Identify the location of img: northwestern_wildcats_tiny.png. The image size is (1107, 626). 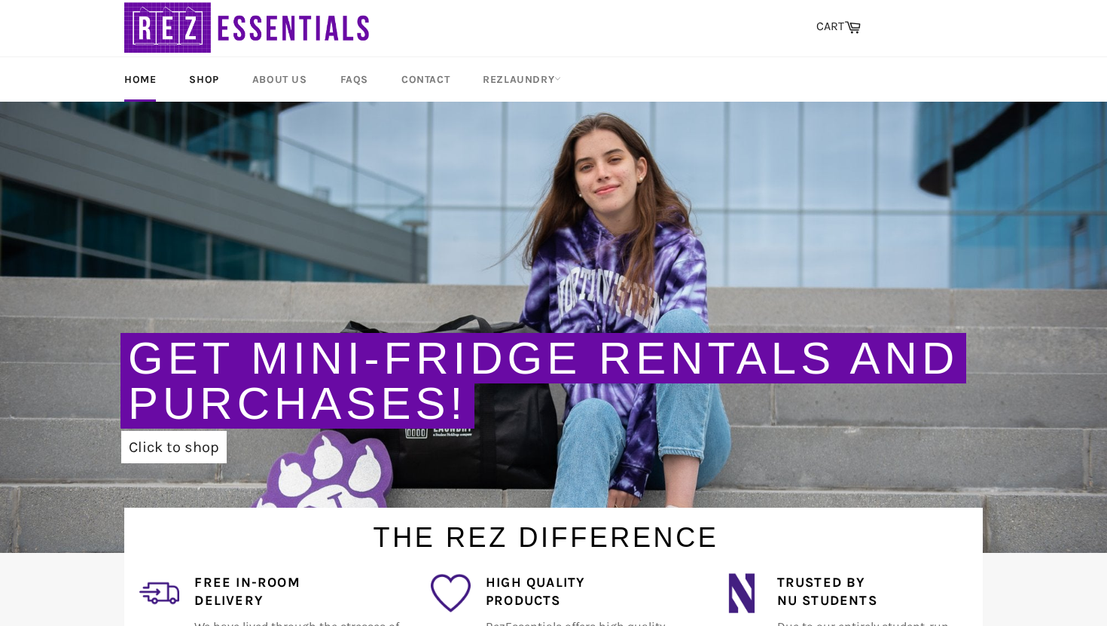
(741, 593).